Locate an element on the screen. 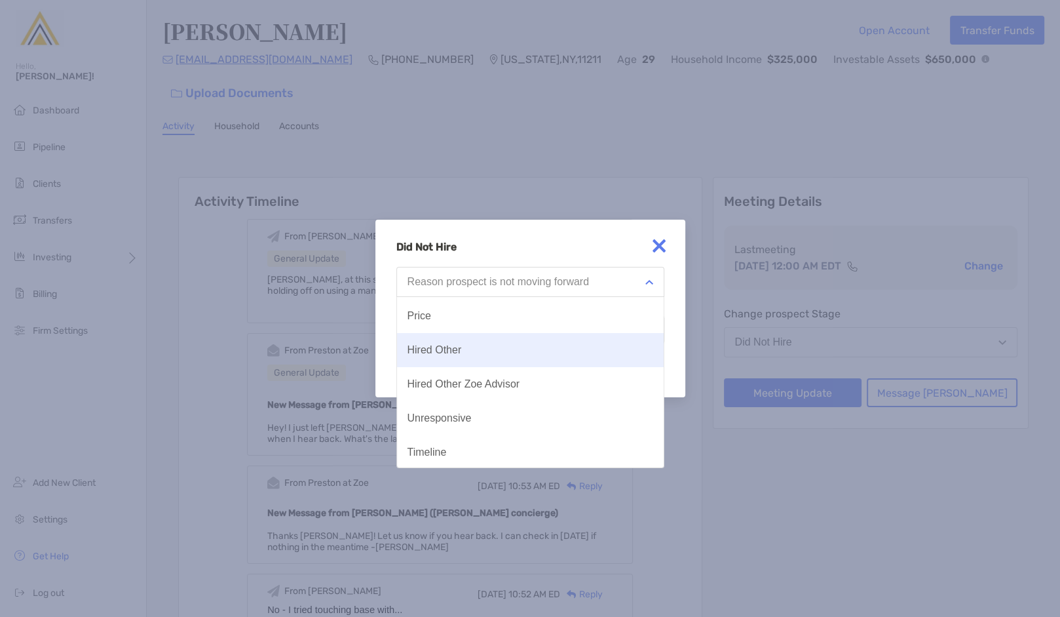 The width and height of the screenshot is (1060, 617). img: Open dropdown arrow is located at coordinates (649, 282).